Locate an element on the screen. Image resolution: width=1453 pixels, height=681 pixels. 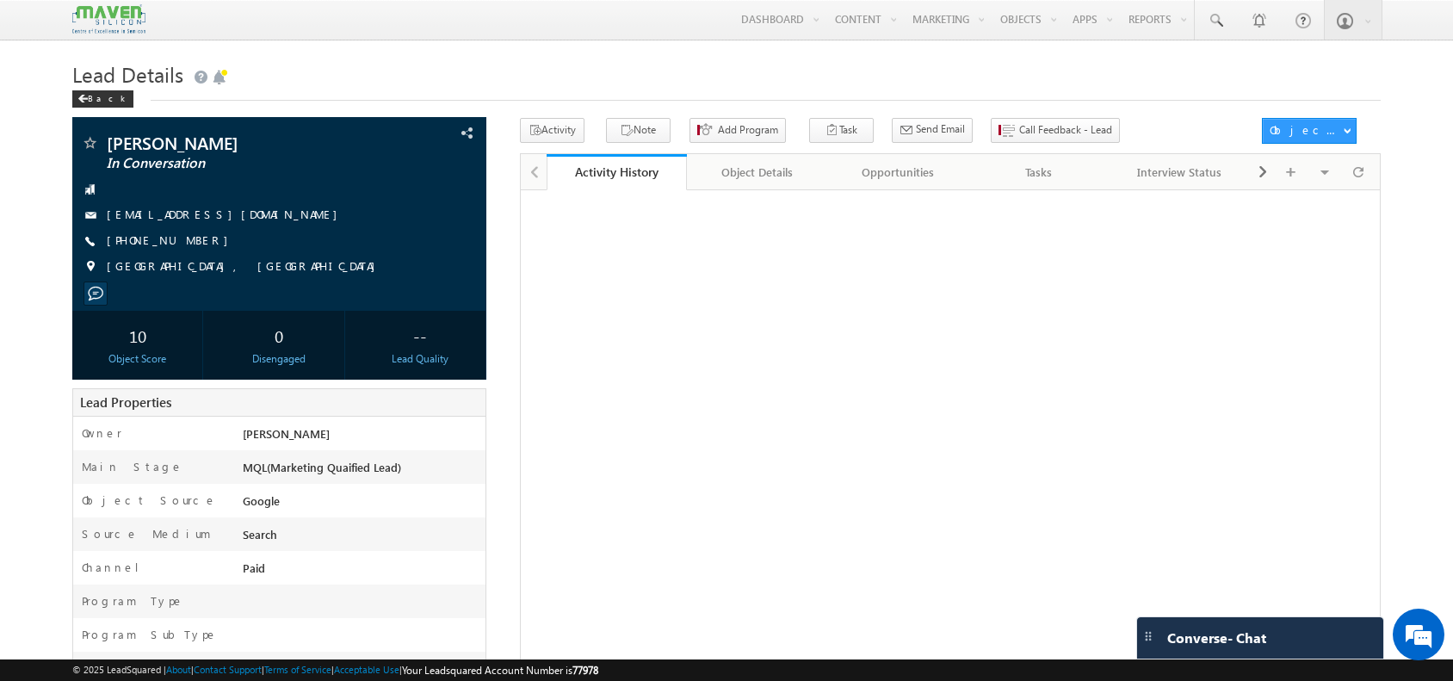
button: Send Email is located at coordinates (932, 130).